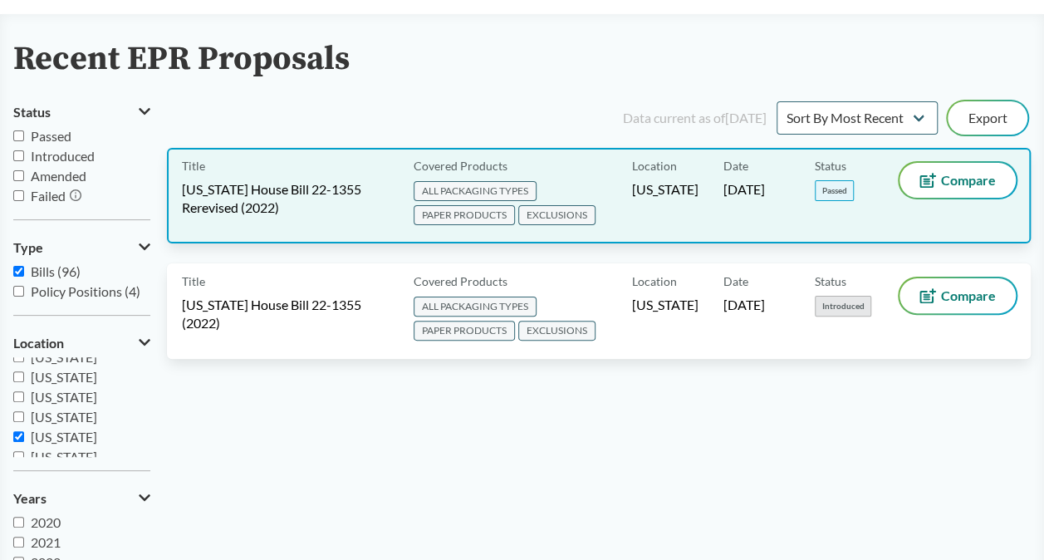 This screenshot has height=560, width=1044. I want to click on span: Years, so click(30, 498).